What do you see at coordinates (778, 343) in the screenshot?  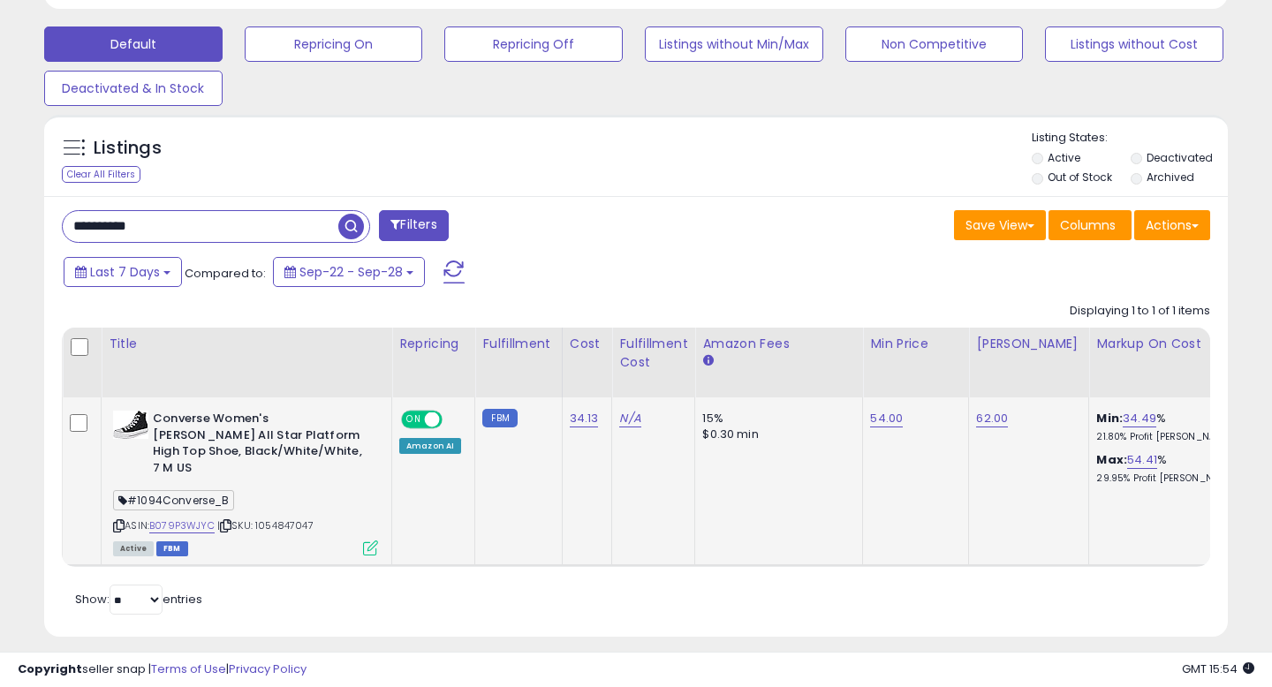 I see `div: Amazon Fees` at bounding box center [778, 343].